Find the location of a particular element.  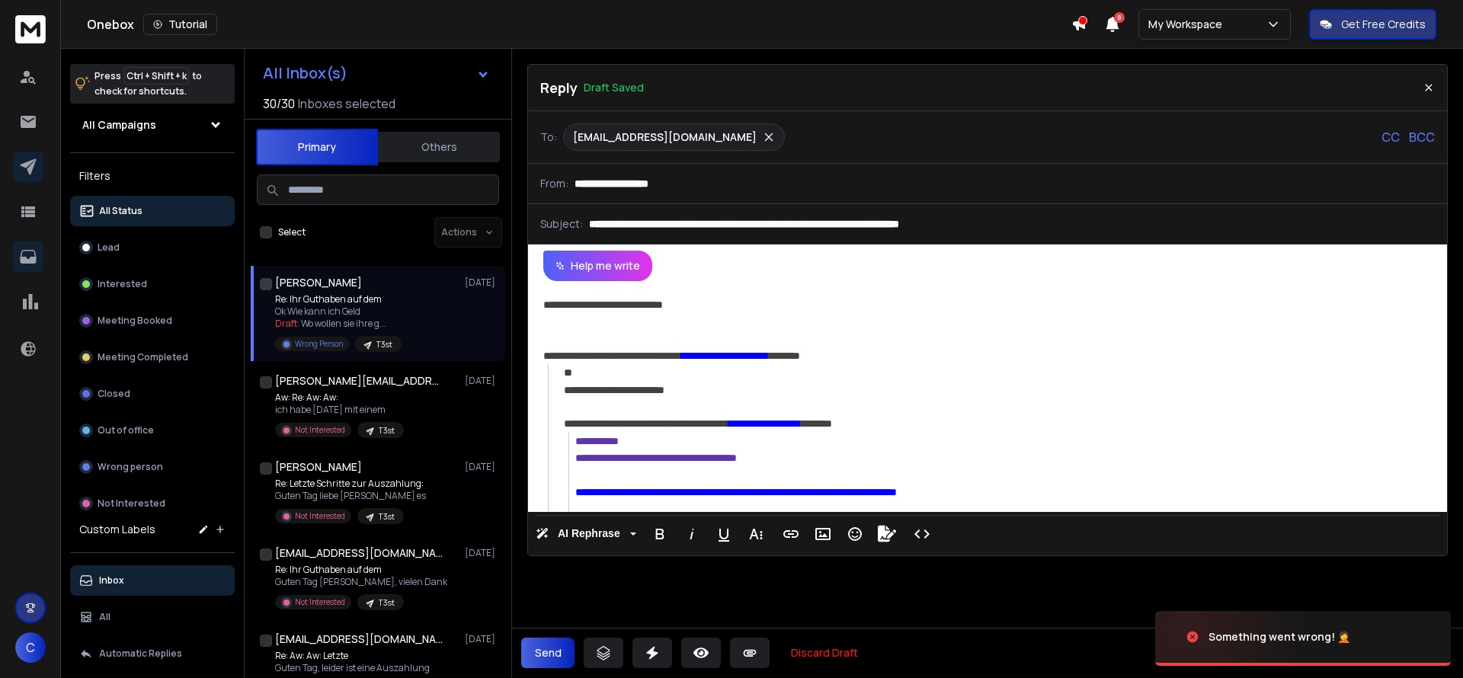

p: Meeting Completed is located at coordinates (143, 357).